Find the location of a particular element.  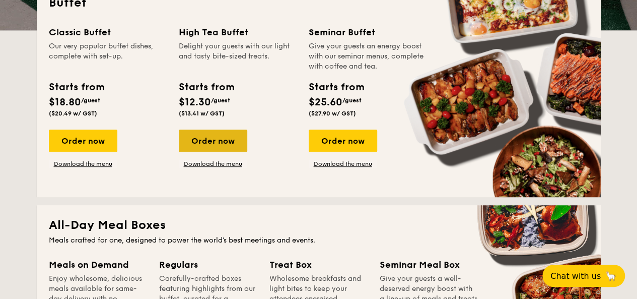

div: Seminar Meal Box is located at coordinates (428, 264).